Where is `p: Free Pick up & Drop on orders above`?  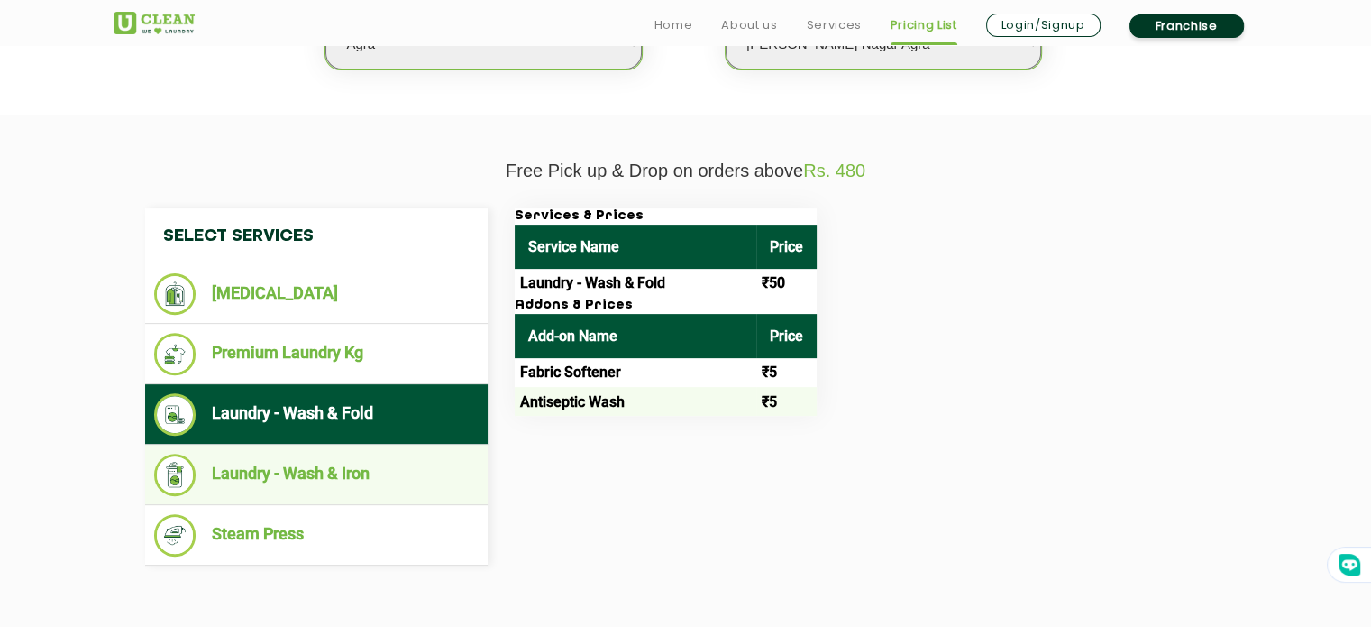 p: Free Pick up & Drop on orders above is located at coordinates (686, 170).